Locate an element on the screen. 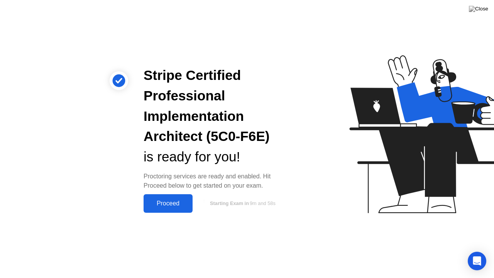 Image resolution: width=494 pixels, height=278 pixels. div: Open Intercom Messenger is located at coordinates (477, 261).